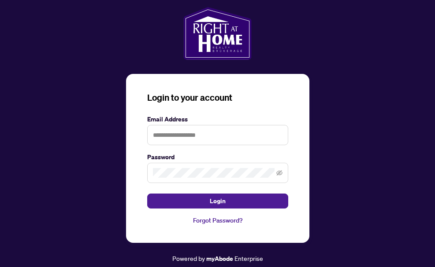  Describe the element at coordinates (217, 119) in the screenshot. I see `label: Email Address` at that location.